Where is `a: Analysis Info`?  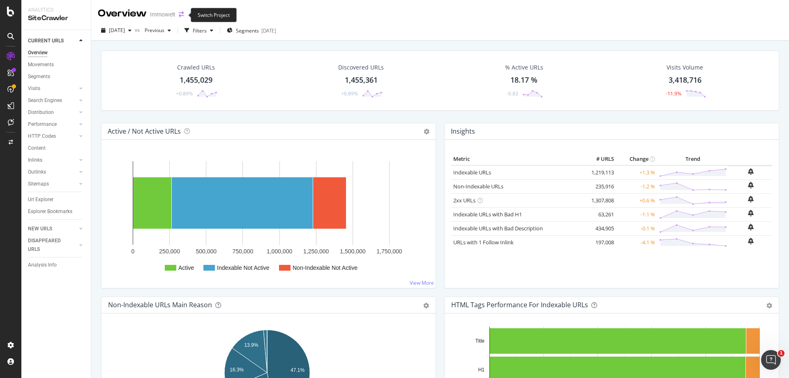
a: Analysis Info is located at coordinates (56, 265).